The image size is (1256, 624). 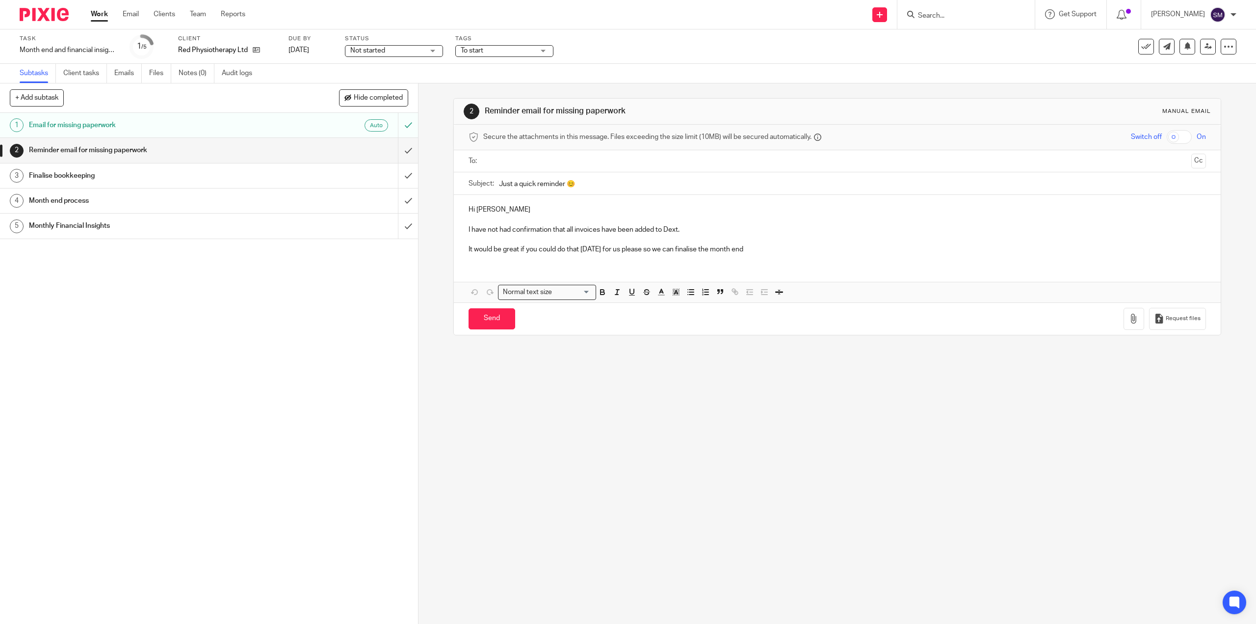 What do you see at coordinates (1199, 161) in the screenshot?
I see `button: Cc` at bounding box center [1199, 161].